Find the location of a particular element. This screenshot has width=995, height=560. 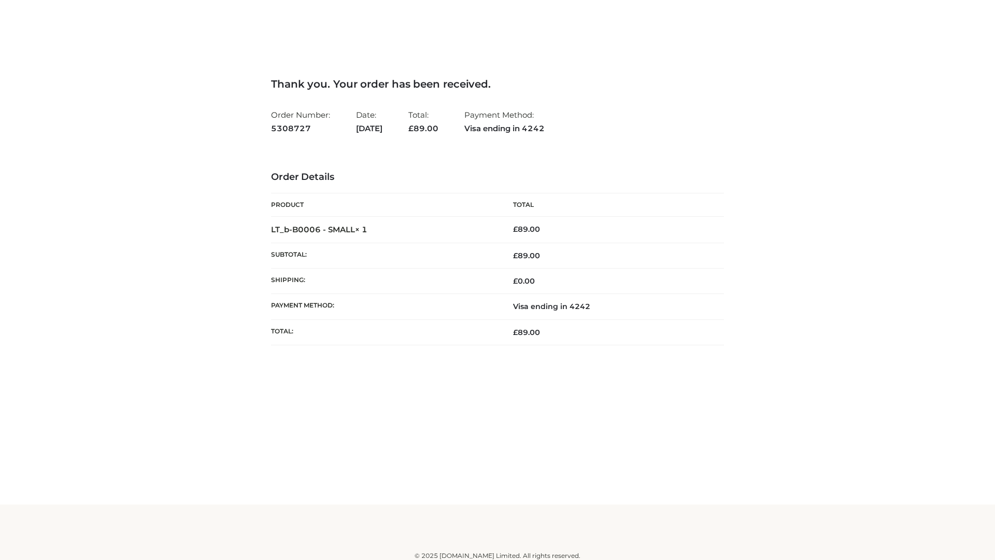

li: Payment Method: is located at coordinates (504, 121).